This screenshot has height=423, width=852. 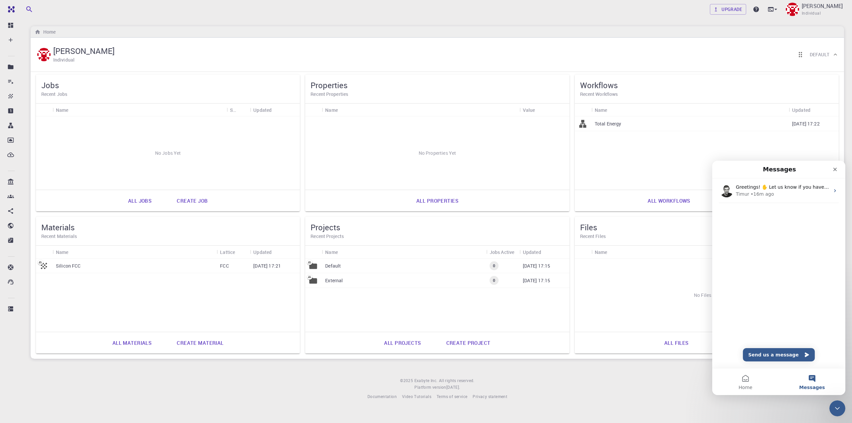 I want to click on h6: Home, so click(x=48, y=32).